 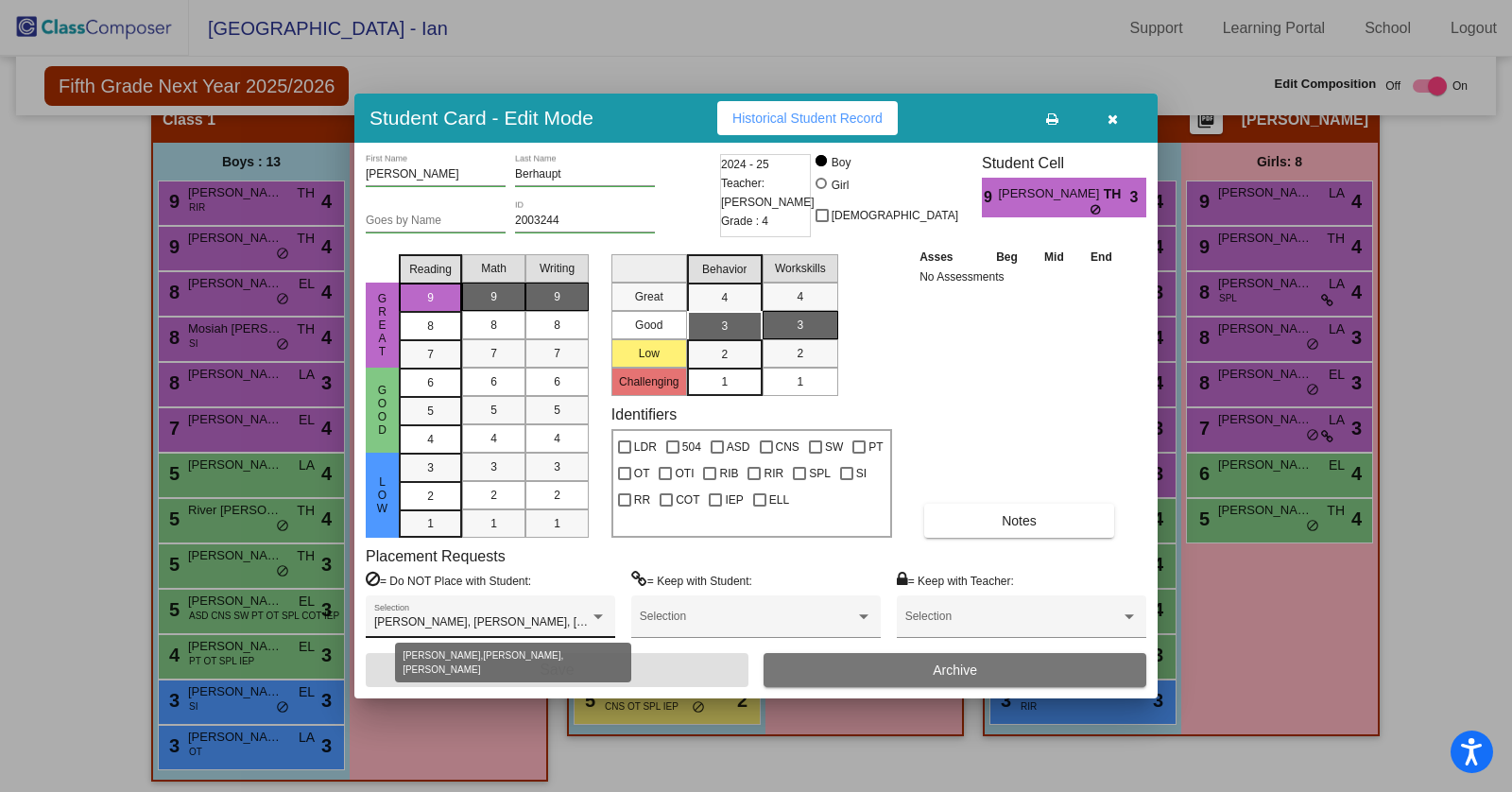 I want to click on span: Reading, so click(x=430, y=269).